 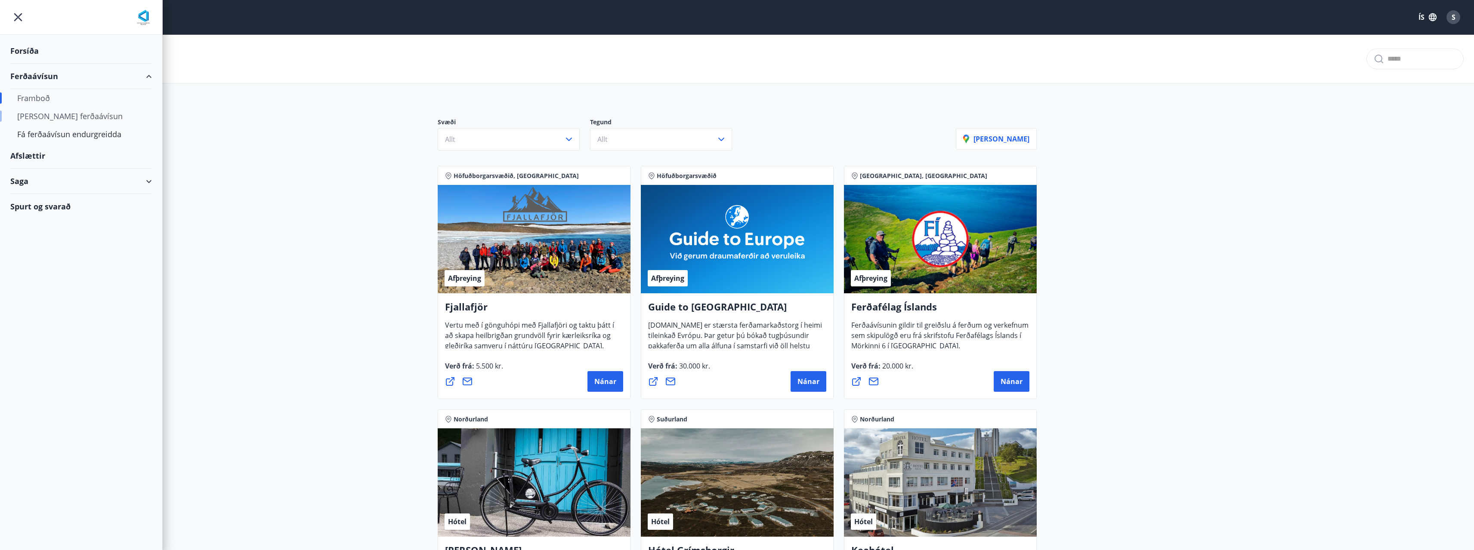 I want to click on div: Spurt og svarað, so click(x=81, y=207).